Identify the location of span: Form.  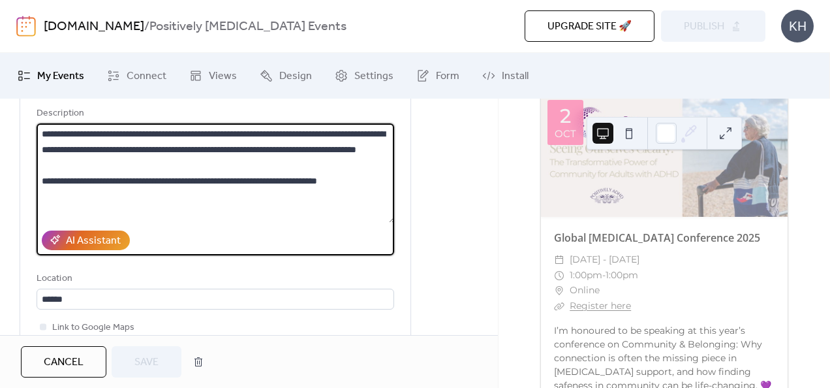
(448, 76).